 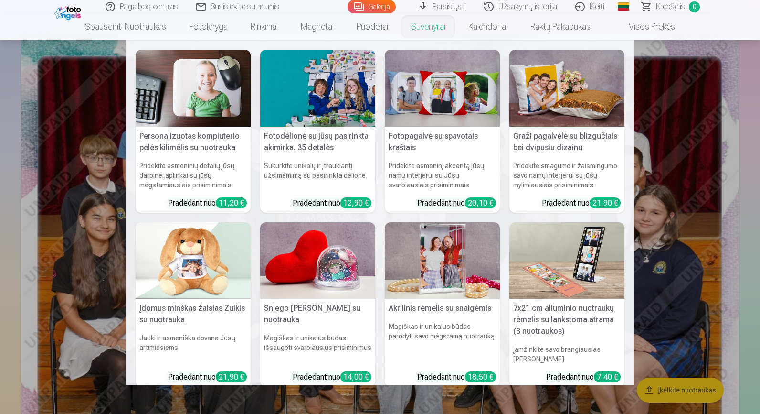 I want to click on h6: Sukurkite unikalų ir įtraukiantį užsimėmimą su pasirinkta dėlione, so click(x=318, y=175).